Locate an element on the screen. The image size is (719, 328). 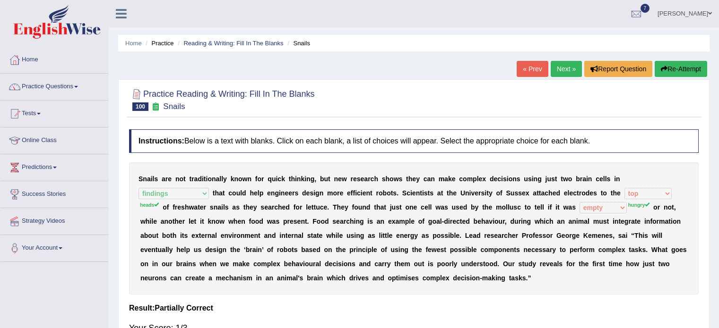
b: v is located at coordinates (473, 193).